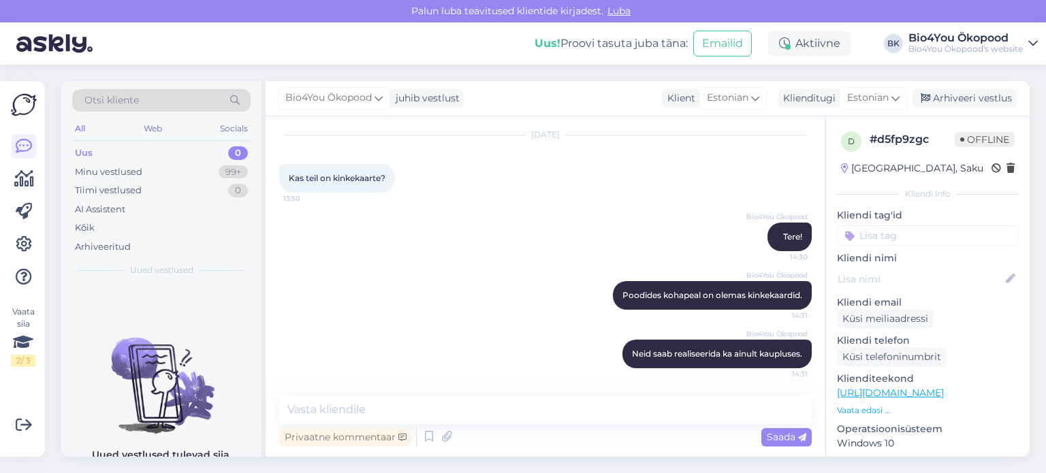 The width and height of the screenshot is (1046, 473). What do you see at coordinates (920, 279) in the screenshot?
I see `input: Lisa nimi` at bounding box center [920, 279].